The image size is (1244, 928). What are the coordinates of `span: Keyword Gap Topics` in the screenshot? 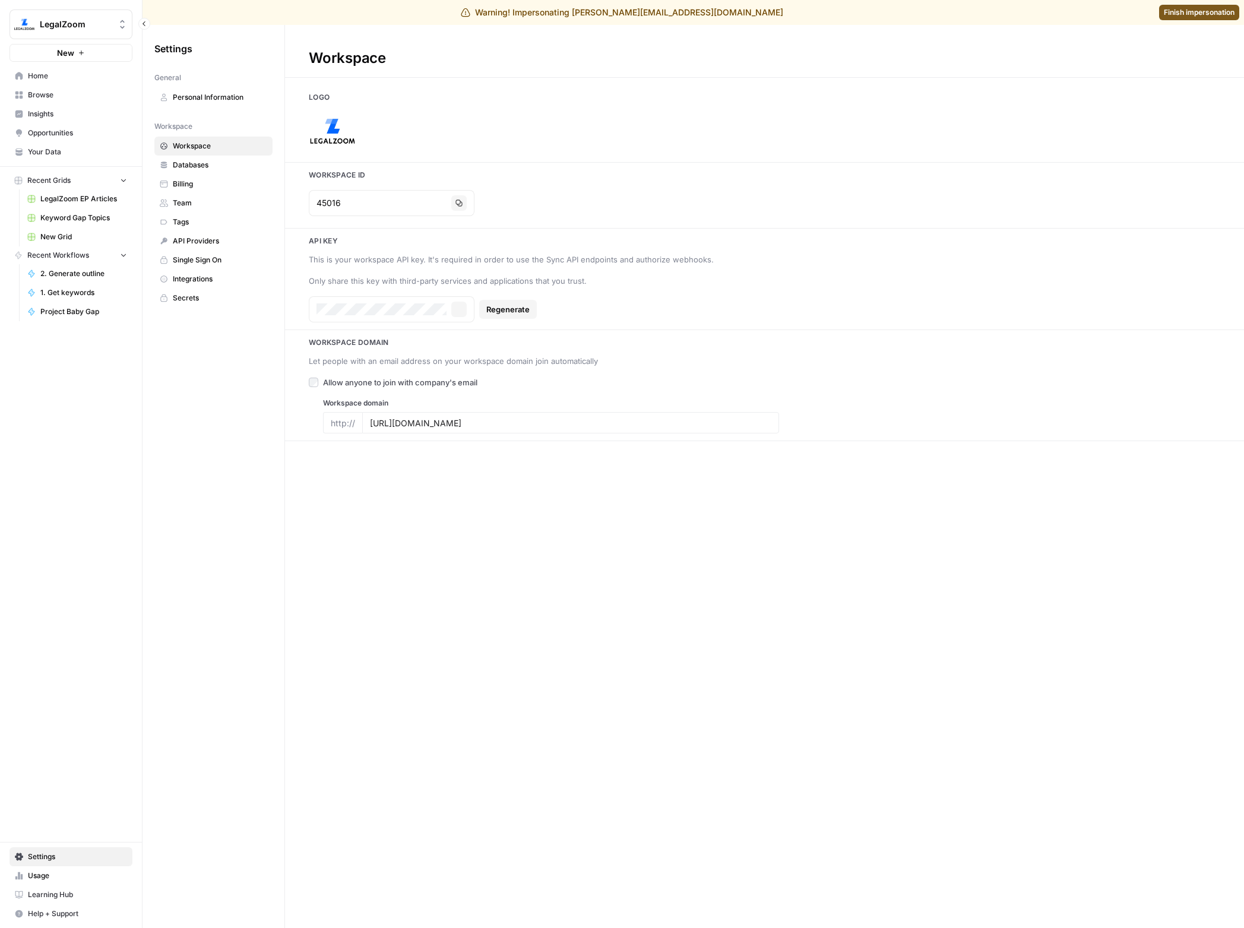 It's located at (84, 218).